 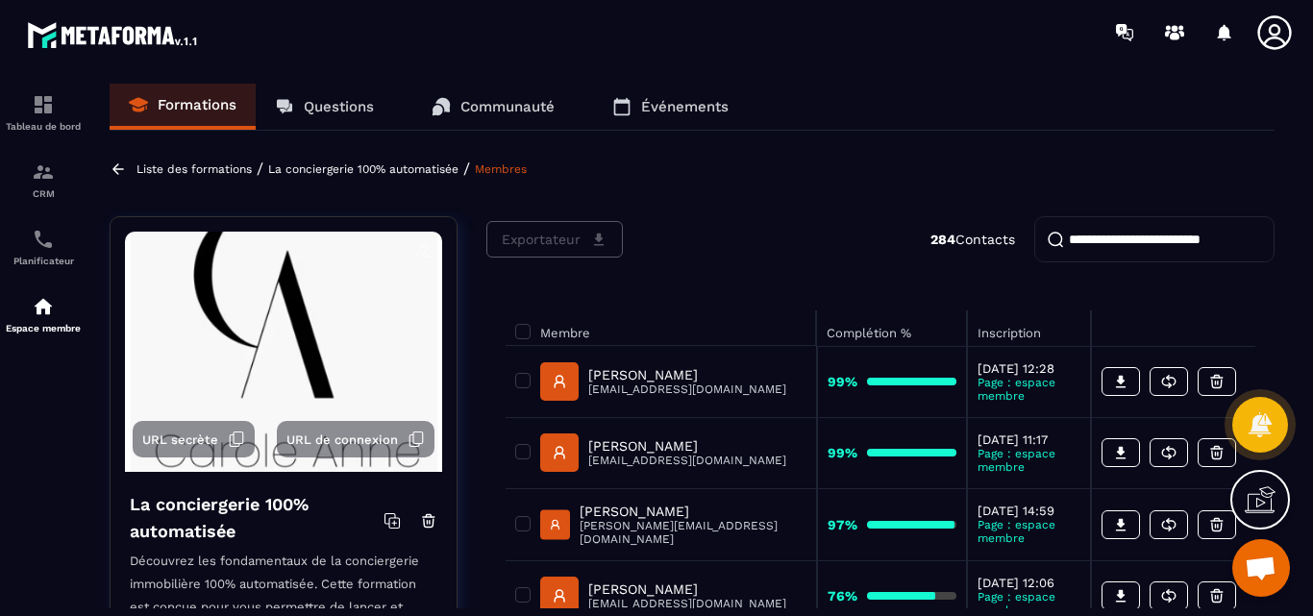 I want to click on img: logo, so click(x=113, y=35).